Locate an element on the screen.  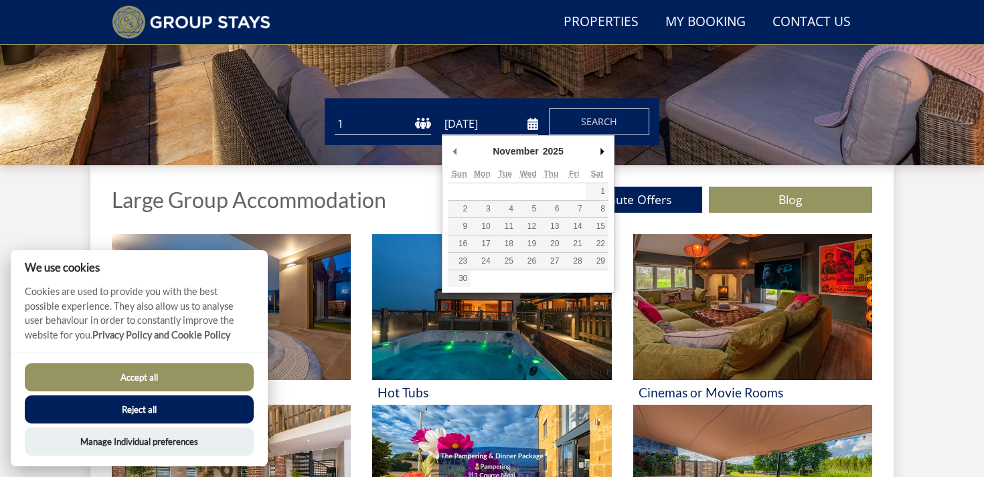
button: 19 is located at coordinates (528, 244).